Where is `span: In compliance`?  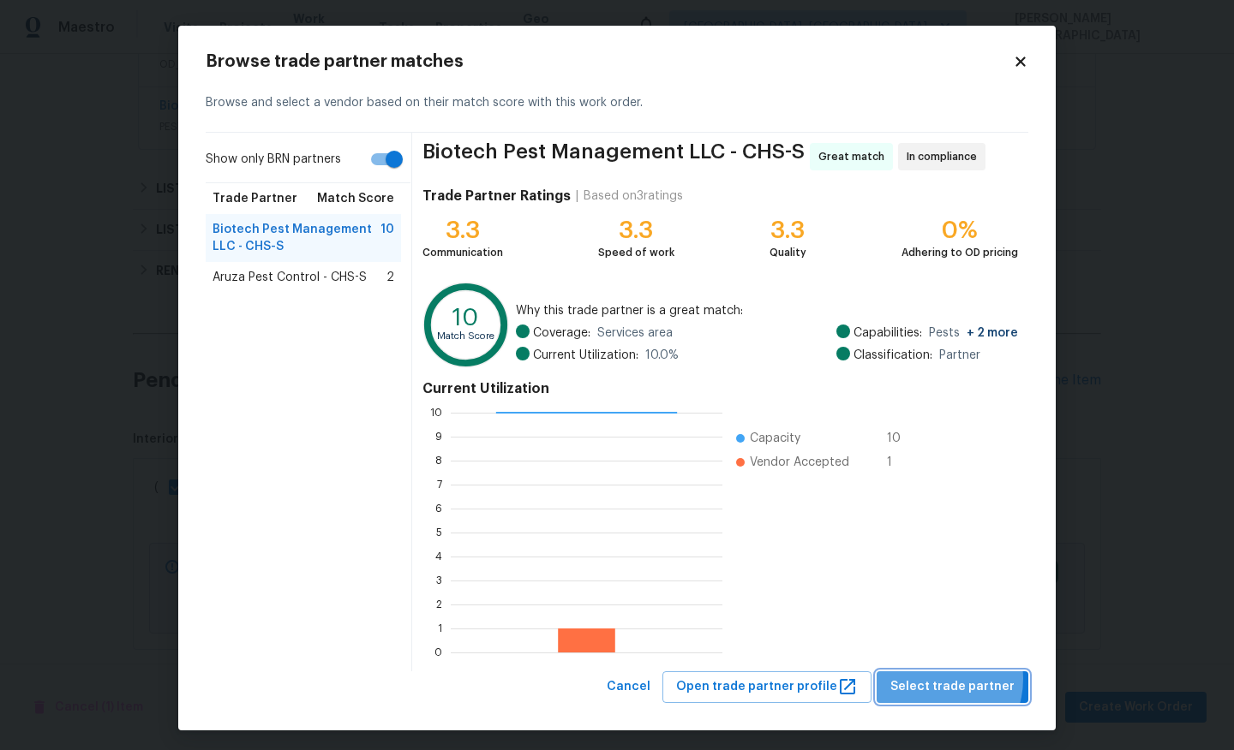 span: In compliance is located at coordinates (945, 157).